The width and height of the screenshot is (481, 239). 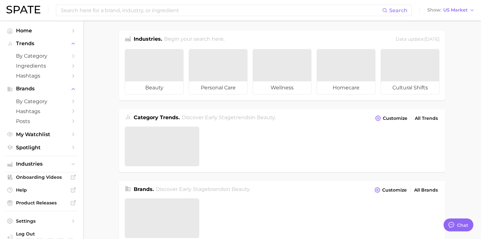 What do you see at coordinates (427, 118) in the screenshot?
I see `a: All Trends` at bounding box center [427, 118].